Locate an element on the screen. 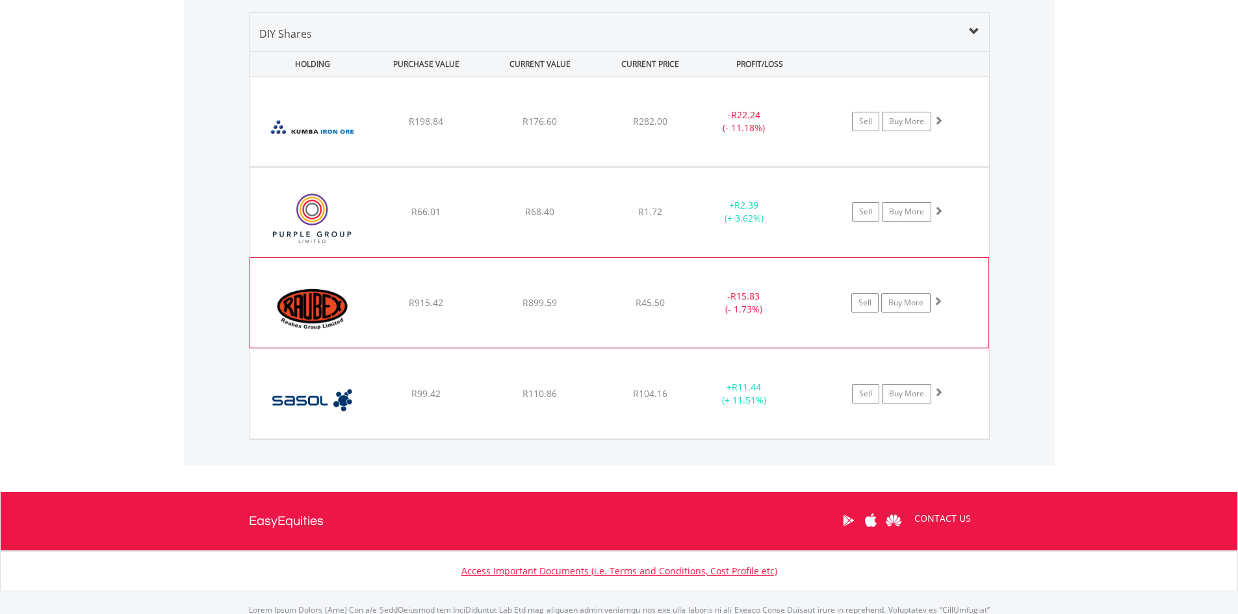 This screenshot has height=614, width=1238. span: R110.86 is located at coordinates (539, 393).